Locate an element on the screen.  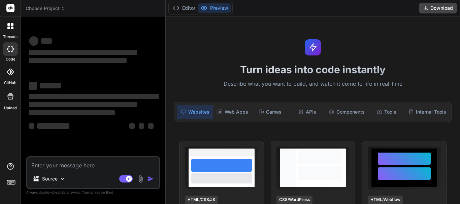
div: APIs is located at coordinates (307, 112).